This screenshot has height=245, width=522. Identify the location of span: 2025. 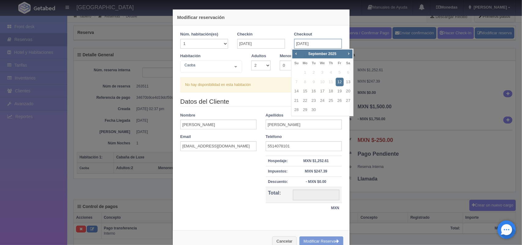
(332, 54).